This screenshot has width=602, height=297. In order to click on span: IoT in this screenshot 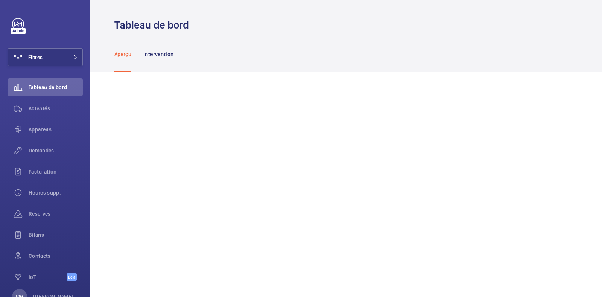, I will do `click(47, 277)`.